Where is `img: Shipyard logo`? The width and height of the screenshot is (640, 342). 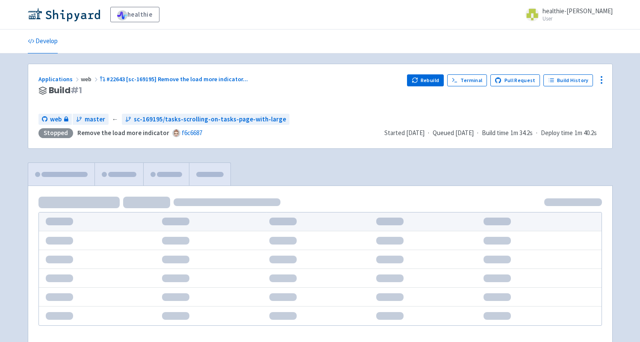 img: Shipyard logo is located at coordinates (64, 15).